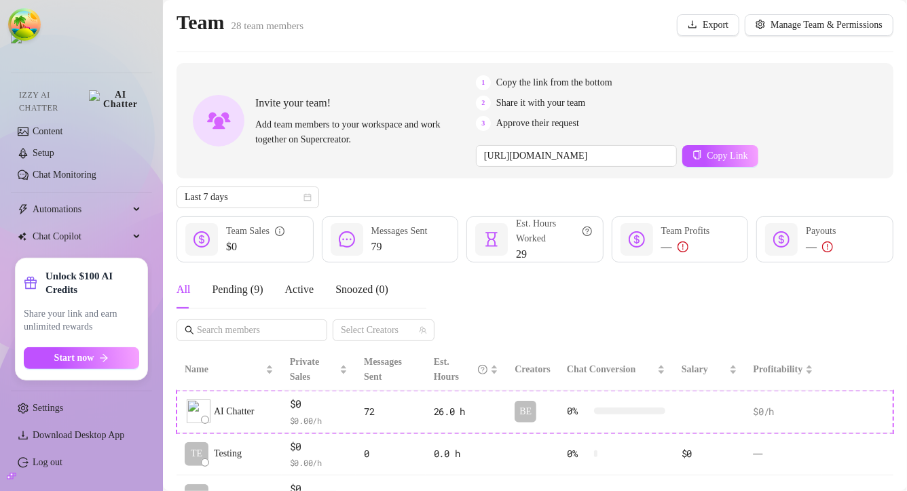  I want to click on span: search, so click(189, 331).